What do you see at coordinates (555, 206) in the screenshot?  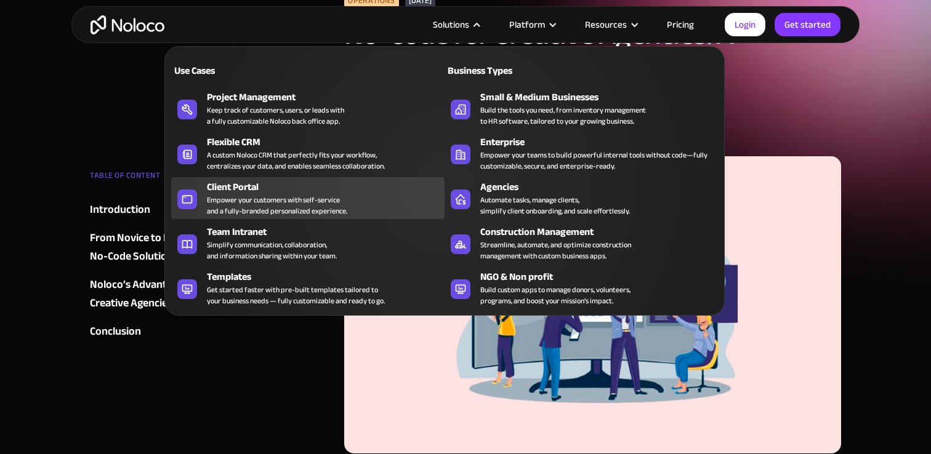 I see `div: Automate tasks, manage clients, simplify client onboarding, and scale effortlessly.` at bounding box center [555, 206].